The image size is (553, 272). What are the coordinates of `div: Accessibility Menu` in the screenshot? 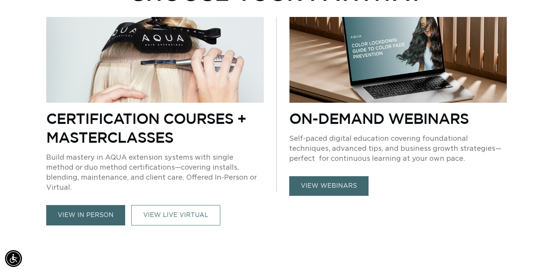 It's located at (13, 259).